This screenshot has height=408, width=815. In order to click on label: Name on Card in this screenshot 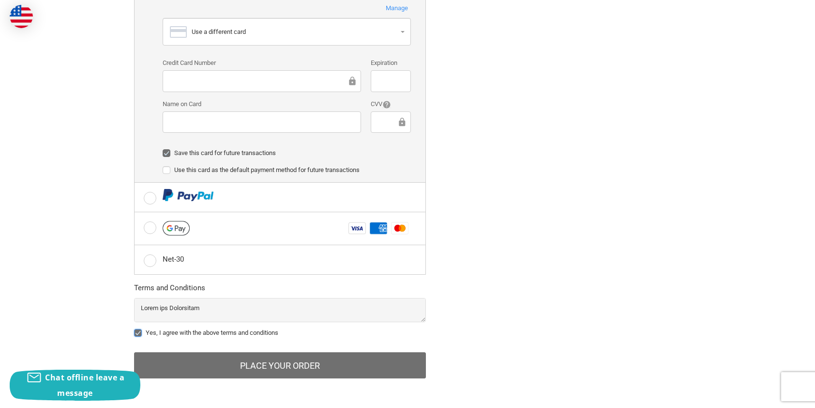, I will do `click(262, 104)`.